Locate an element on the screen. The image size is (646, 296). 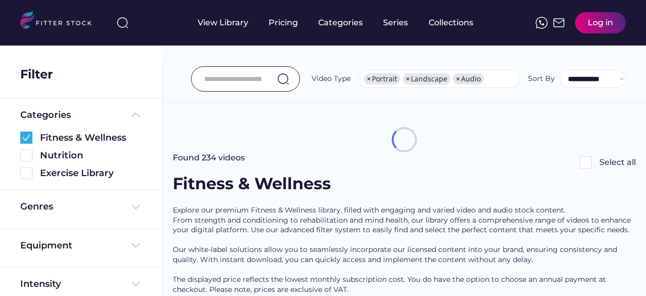
div: fvck is located at coordinates (325, 10).